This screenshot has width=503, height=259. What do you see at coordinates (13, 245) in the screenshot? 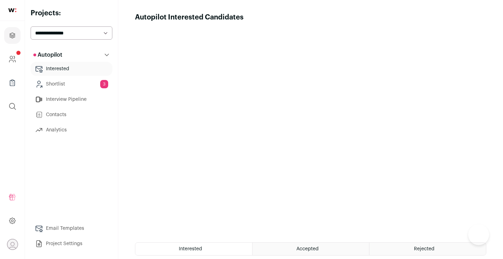
I see `button: Open dropdown` at bounding box center [13, 245].